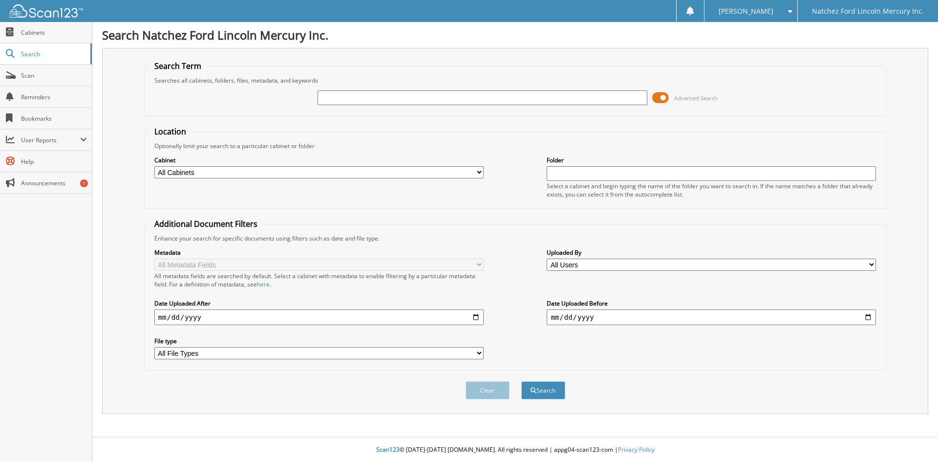 This screenshot has height=462, width=938. What do you see at coordinates (867, 11) in the screenshot?
I see `span: Natchez Ford Lincoln Mercury Inc.` at bounding box center [867, 11].